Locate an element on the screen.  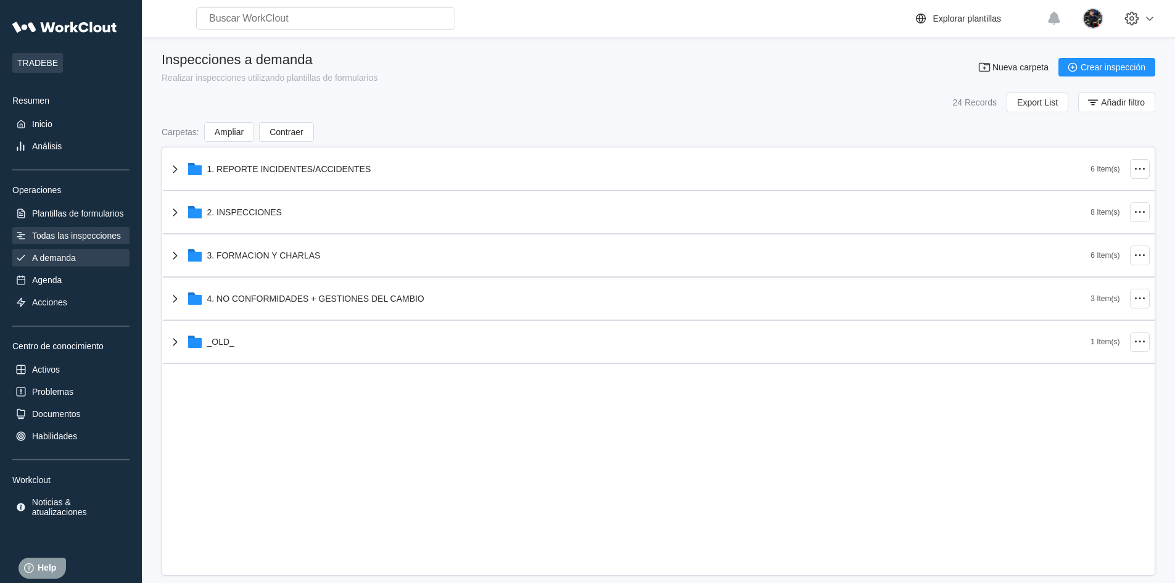
div: Análisis is located at coordinates (47, 146).